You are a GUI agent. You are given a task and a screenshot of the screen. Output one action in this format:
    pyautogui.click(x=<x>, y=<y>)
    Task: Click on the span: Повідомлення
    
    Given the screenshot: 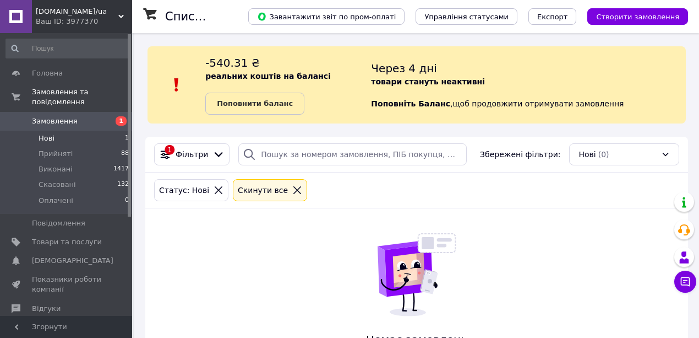 What is the action you would take?
    pyautogui.click(x=58, y=223)
    